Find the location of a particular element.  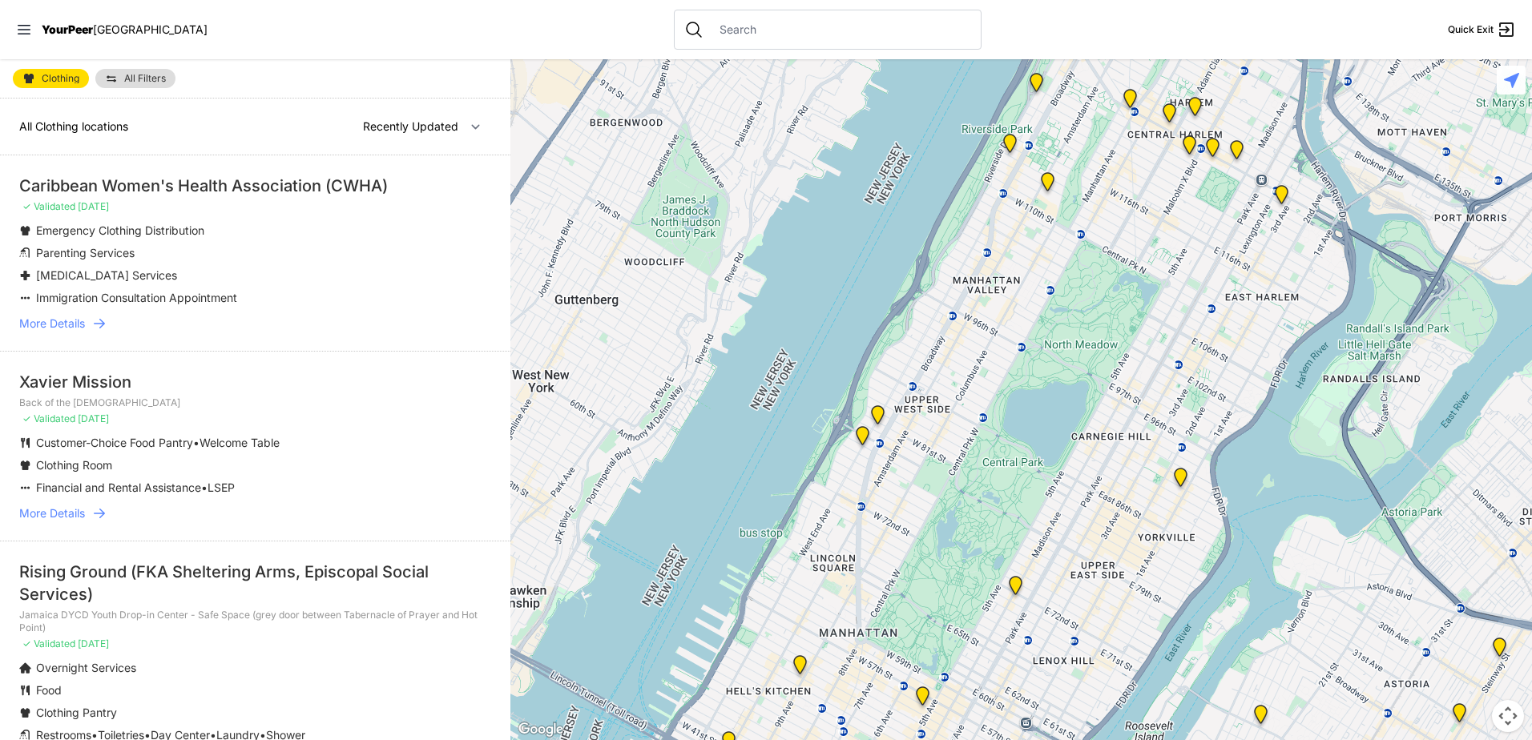

div: Rising Ground (FKA Sheltering Arms, Episcopal Social Services) is located at coordinates (255, 583).